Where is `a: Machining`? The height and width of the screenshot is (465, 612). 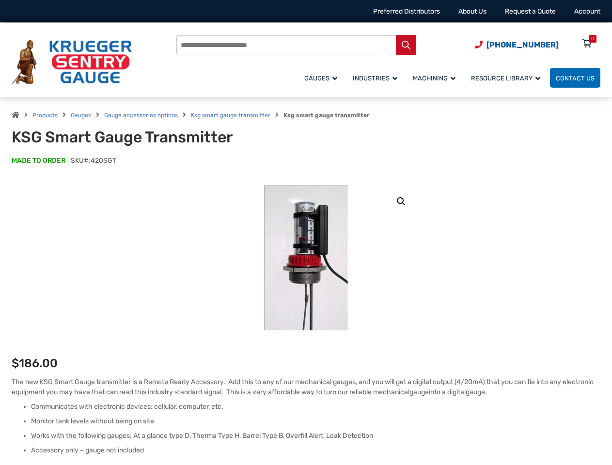
a: Machining is located at coordinates (436, 77).